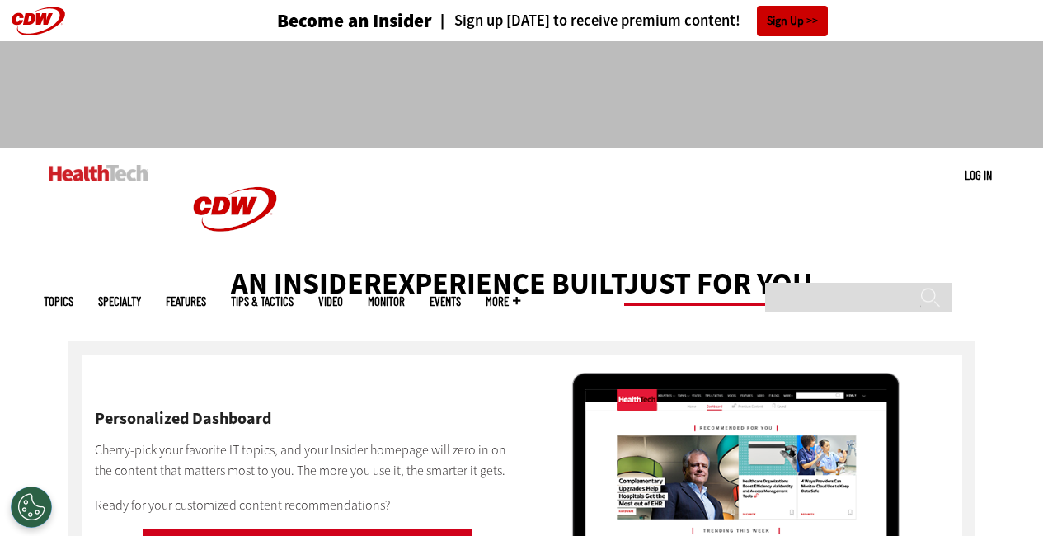 This screenshot has height=536, width=1043. What do you see at coordinates (386, 301) in the screenshot?
I see `a: MonITor` at bounding box center [386, 301].